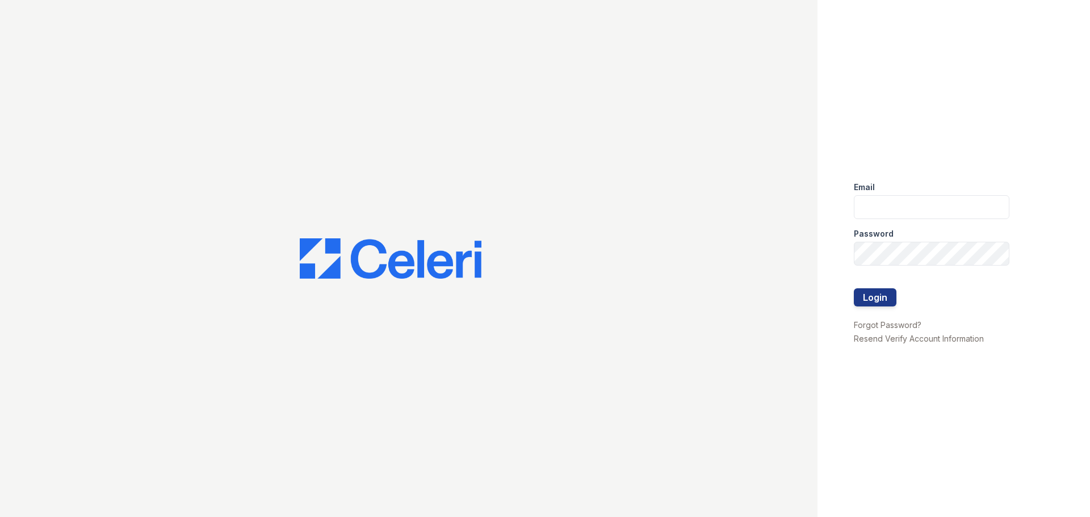 This screenshot has width=1090, height=517. What do you see at coordinates (390, 259) in the screenshot?
I see `img: CE_Logo_Blue-a8612792a0a2168367f1c8372b55b34899dd931a85d93a1a3d3e32e68fde9ad4.png` at bounding box center [390, 259].